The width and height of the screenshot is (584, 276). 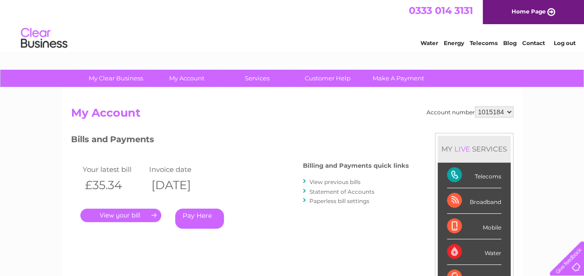 What do you see at coordinates (441, 10) in the screenshot?
I see `span: 0333 014 3131` at bounding box center [441, 10].